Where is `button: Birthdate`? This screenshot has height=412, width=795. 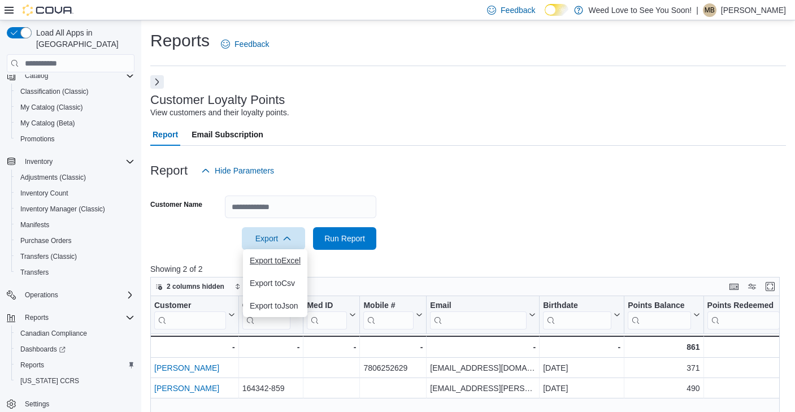
button: Birthdate is located at coordinates (581, 315).